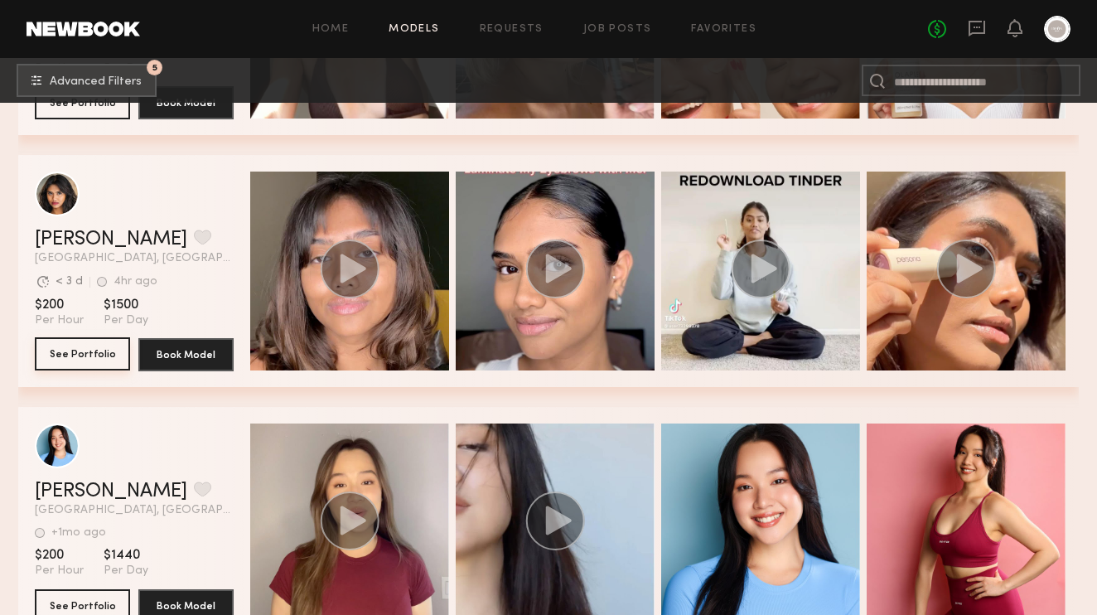 The image size is (1097, 615). I want to click on span: $1500, so click(126, 305).